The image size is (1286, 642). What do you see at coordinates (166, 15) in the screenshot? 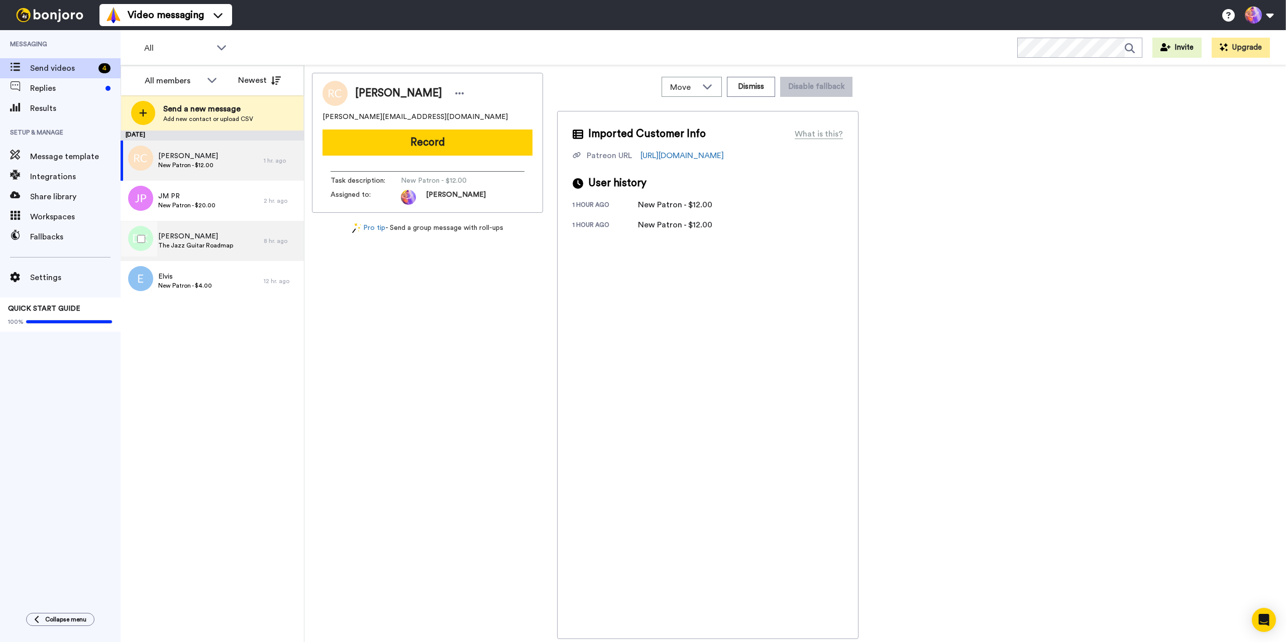
I see `span: Video messaging` at bounding box center [166, 15].